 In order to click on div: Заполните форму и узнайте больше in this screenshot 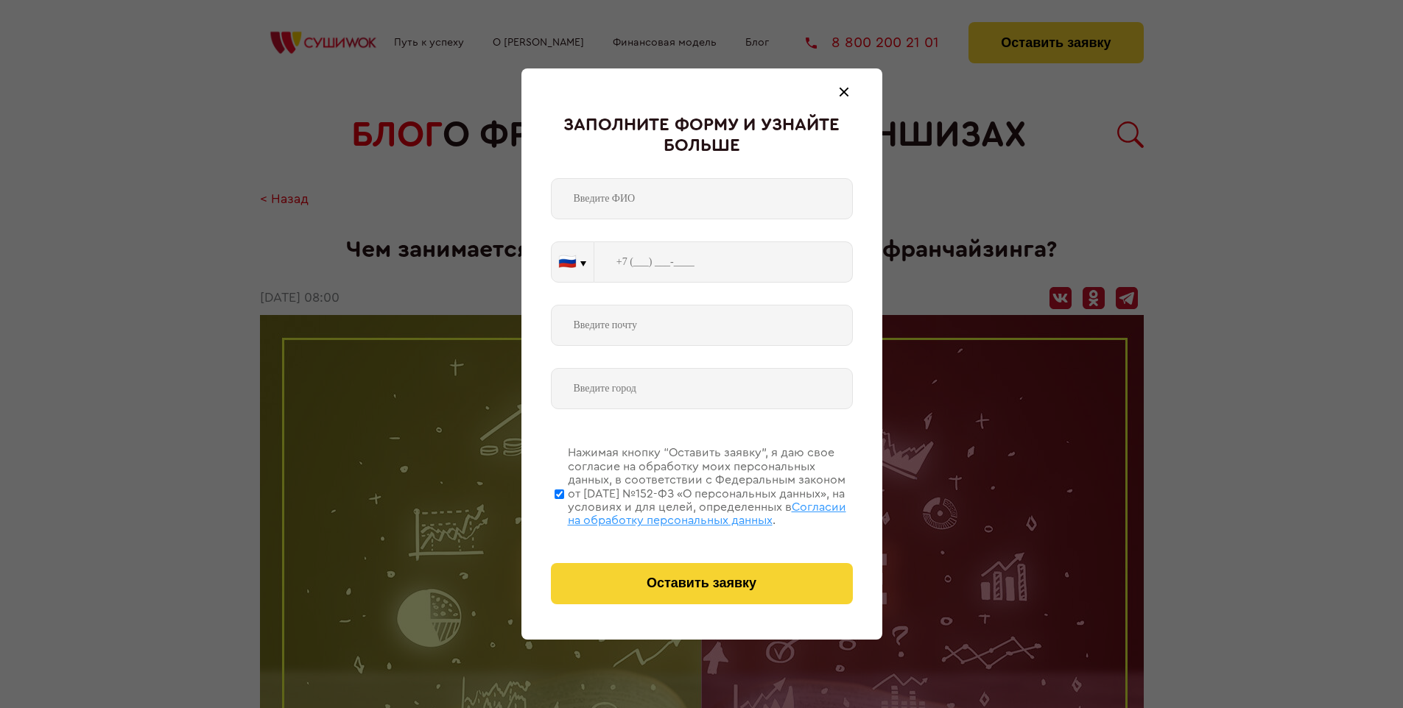, I will do `click(702, 135)`.